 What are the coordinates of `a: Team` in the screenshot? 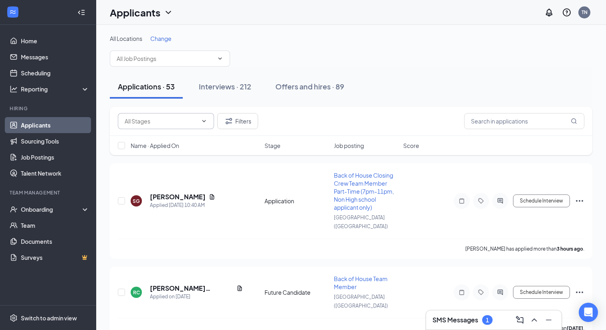 It's located at (55, 225).